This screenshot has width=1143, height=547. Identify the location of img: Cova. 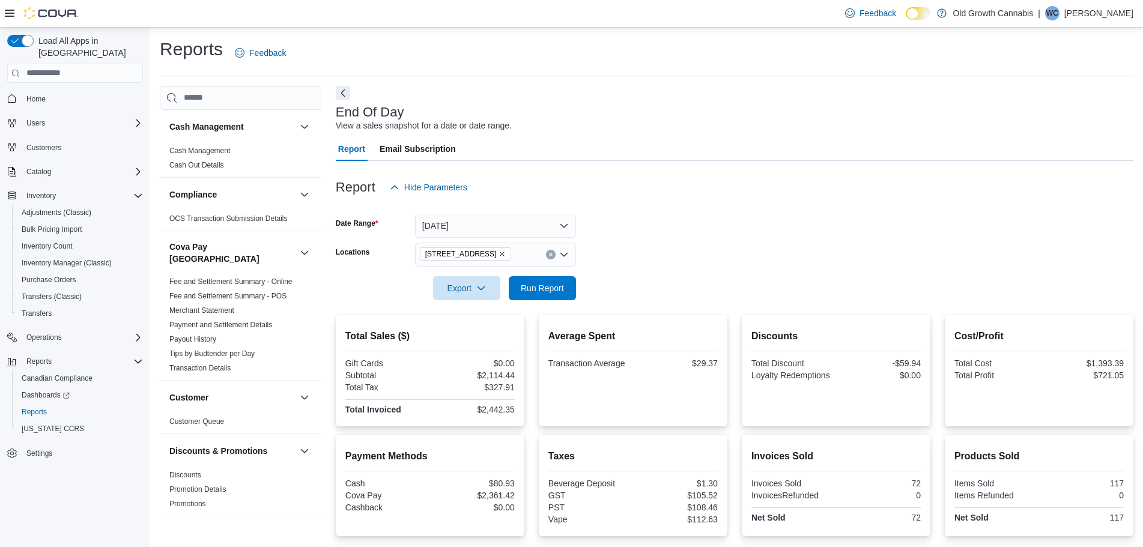
(51, 13).